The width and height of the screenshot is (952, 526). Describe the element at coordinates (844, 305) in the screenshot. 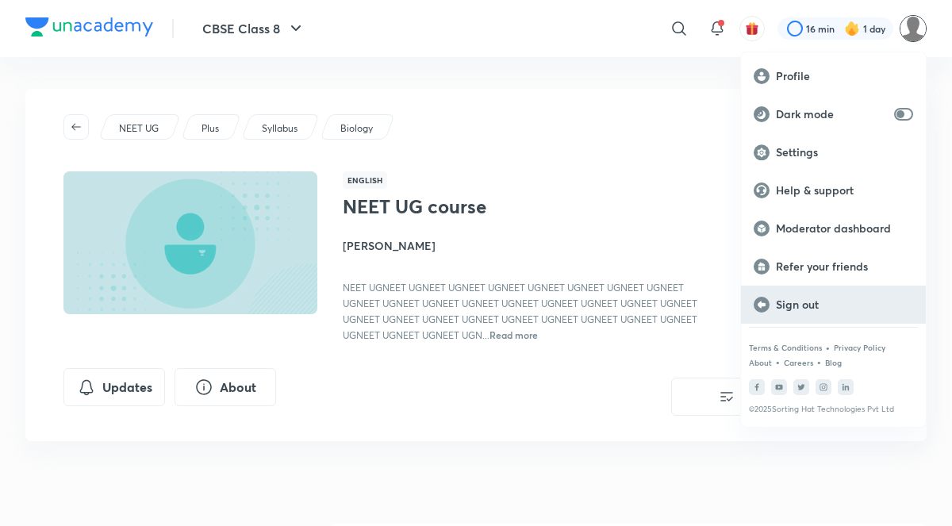

I see `p: Sign out` at that location.